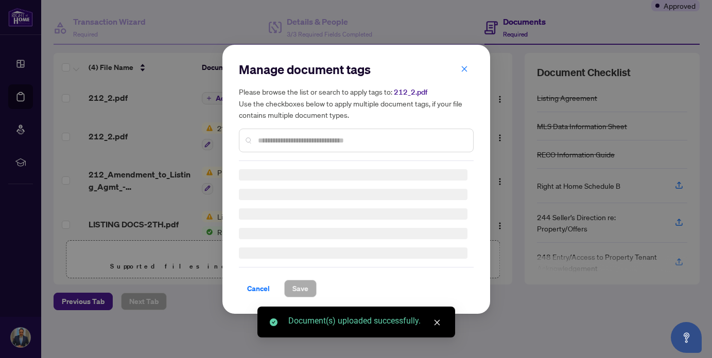 The image size is (712, 358). Describe the element at coordinates (356, 103) in the screenshot. I see `h5: Please browse the list or search to apply tags to: Use the checkboxes below to apply multiple doc...` at that location.